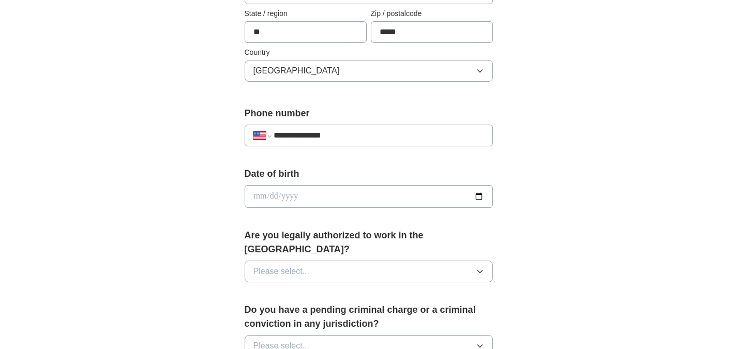  Describe the element at coordinates (369, 174) in the screenshot. I see `label: Date of birth` at that location.